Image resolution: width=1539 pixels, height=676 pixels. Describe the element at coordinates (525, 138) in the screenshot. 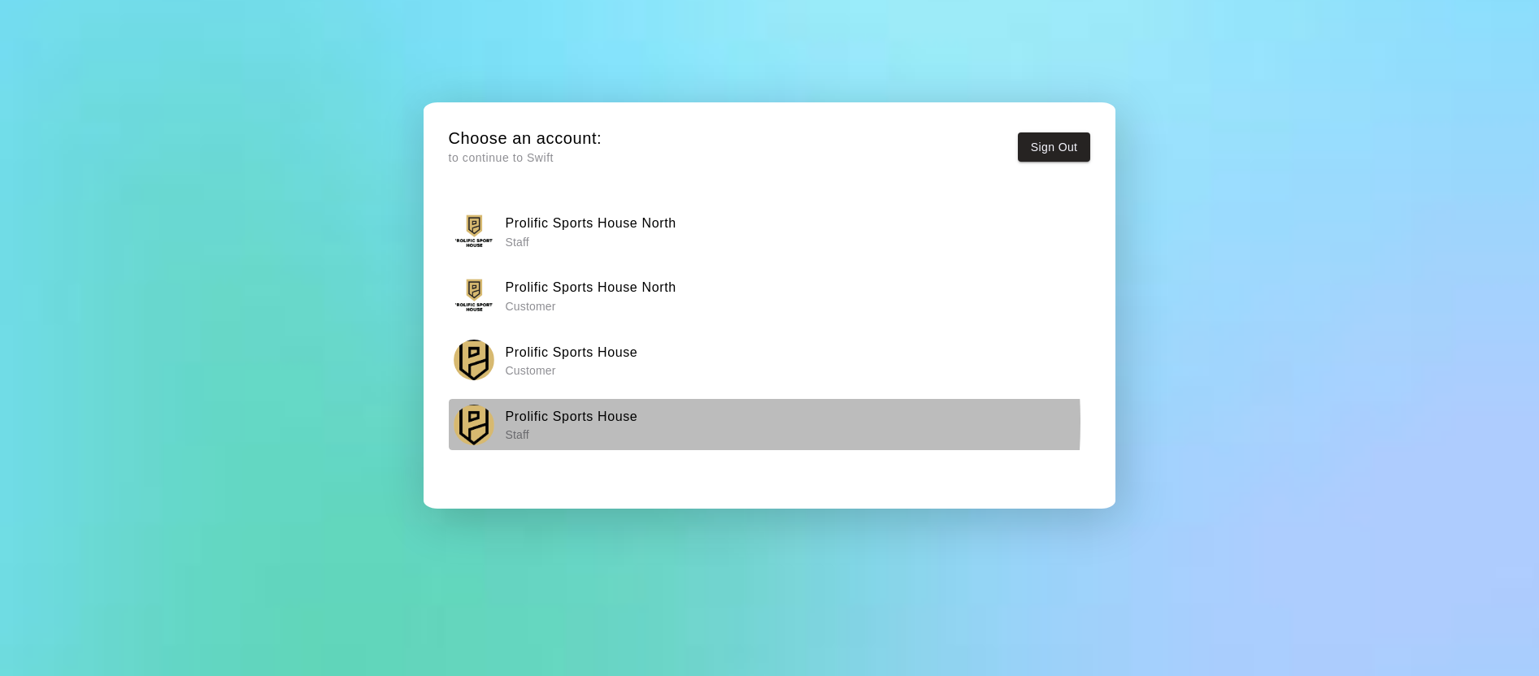

I see `h5: Choose an account:` at that location.